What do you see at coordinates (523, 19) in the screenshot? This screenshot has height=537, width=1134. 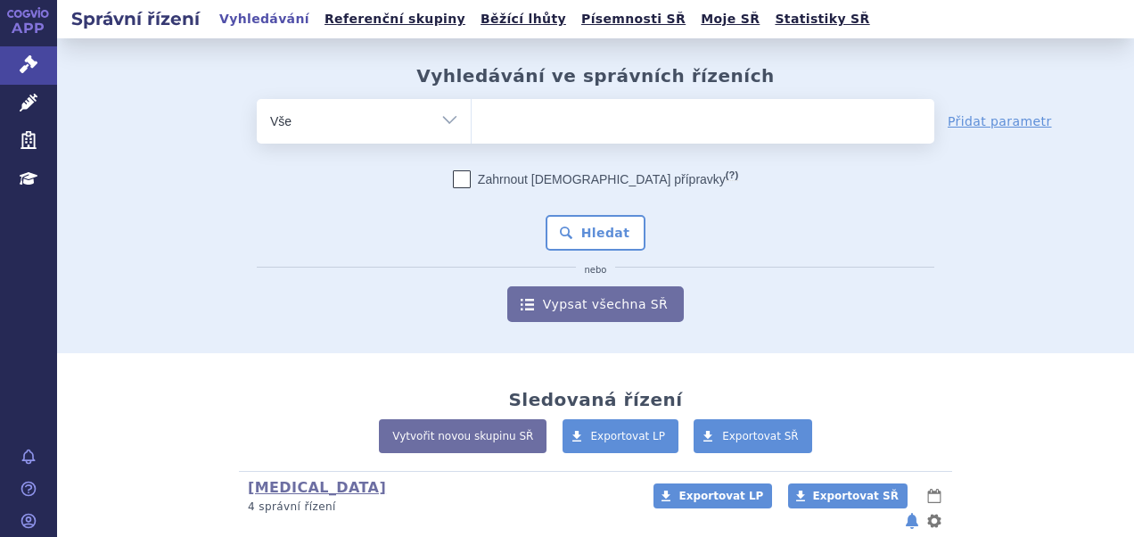 I see `a: Běžící lhůty` at bounding box center [523, 19].